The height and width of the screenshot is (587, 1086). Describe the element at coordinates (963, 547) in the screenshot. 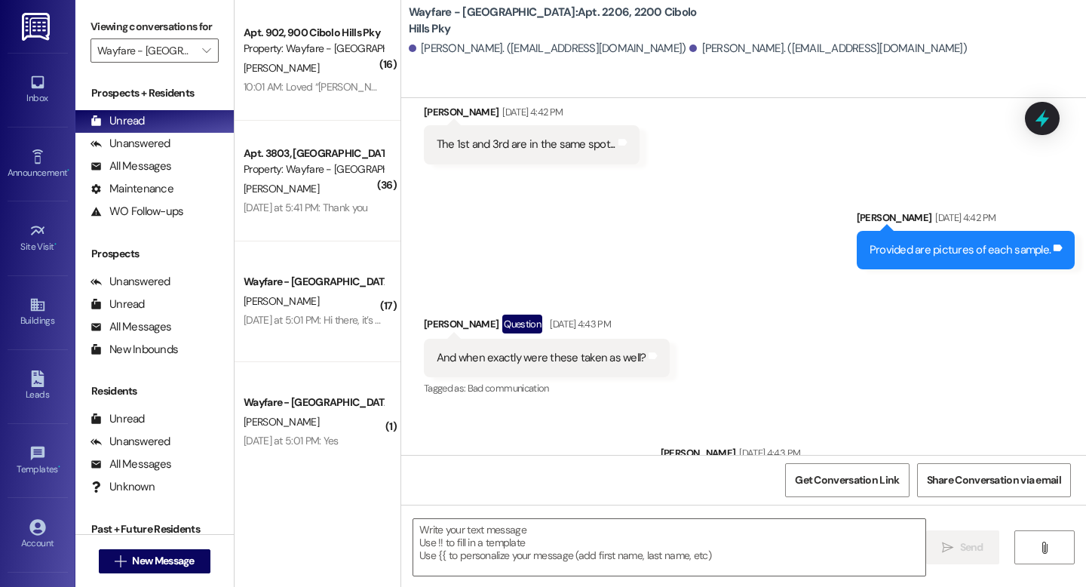

I see `button: Send` at that location.